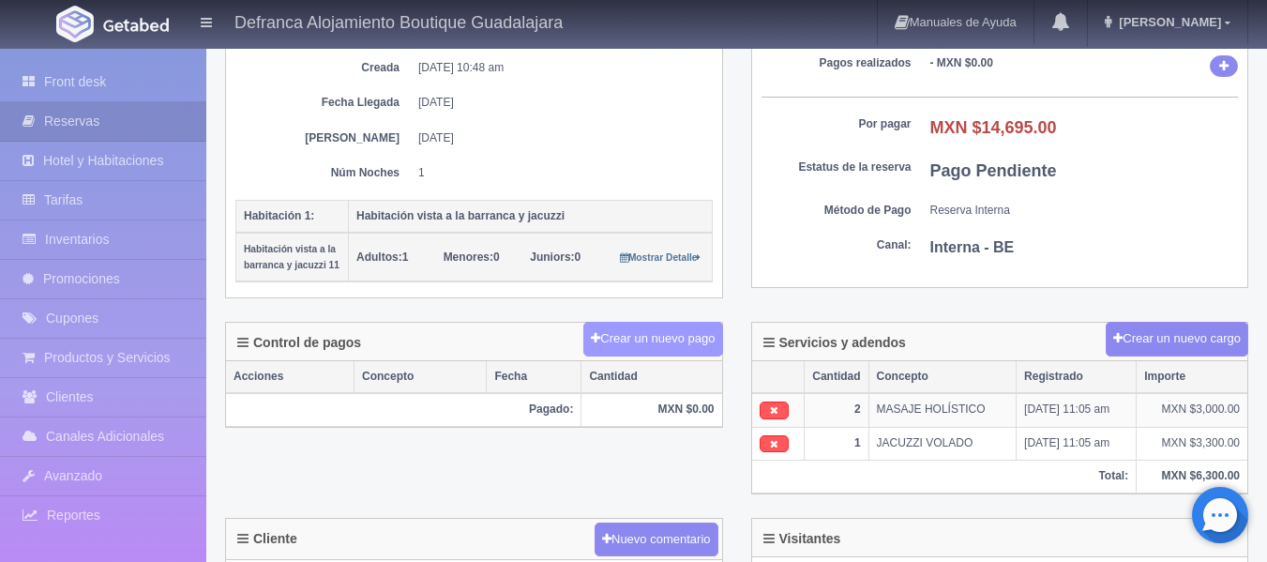  I want to click on dd: 1, so click(558, 173).